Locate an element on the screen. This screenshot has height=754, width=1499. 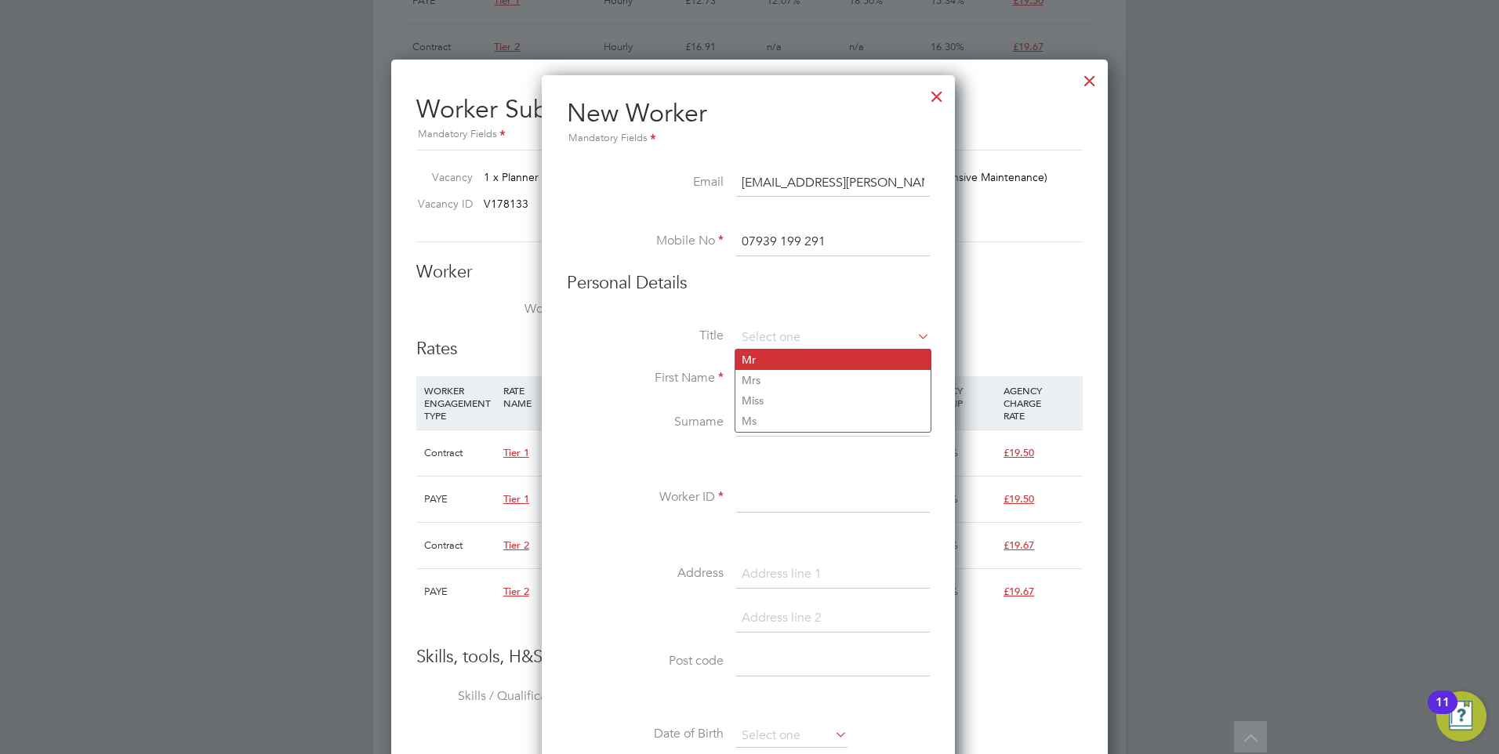
li: Miss is located at coordinates (833, 401).